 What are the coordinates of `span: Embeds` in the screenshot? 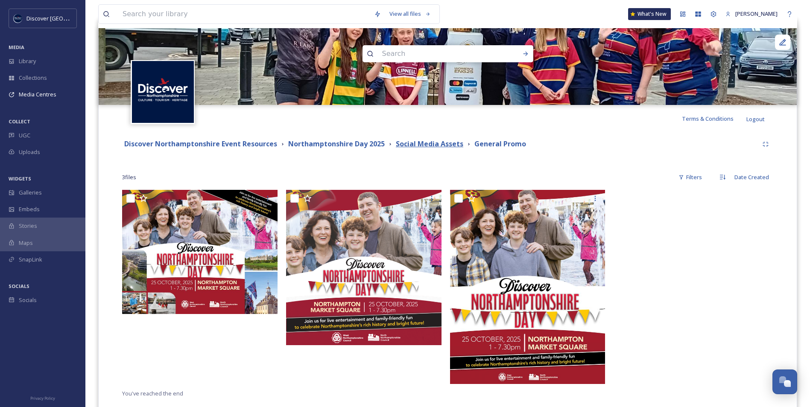 It's located at (29, 209).